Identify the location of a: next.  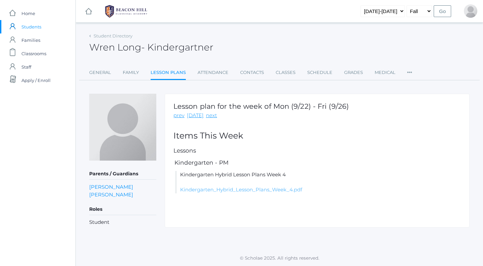
(211, 116).